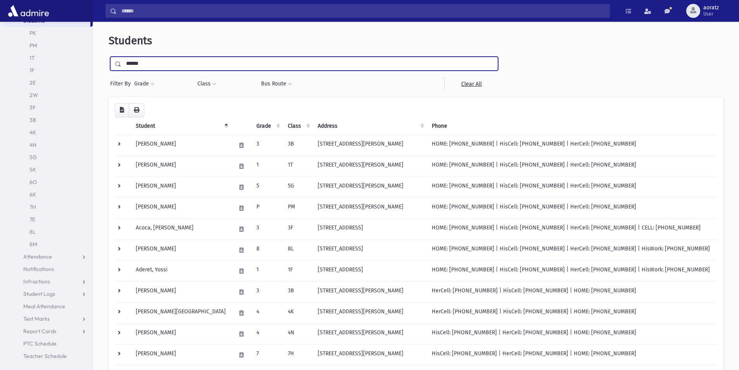  Describe the element at coordinates (298, 250) in the screenshot. I see `td: 8L` at that location.